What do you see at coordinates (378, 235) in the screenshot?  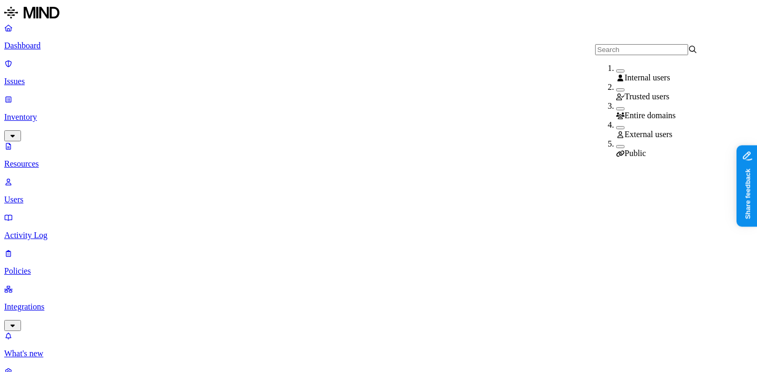 I see `p: Activity Log` at bounding box center [378, 235].